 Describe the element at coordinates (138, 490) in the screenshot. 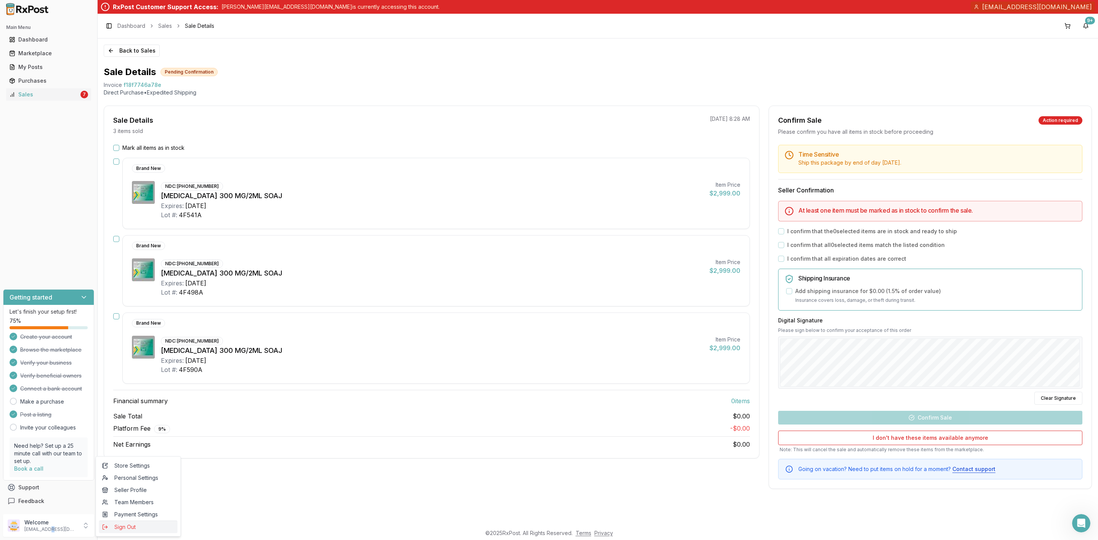

I see `span: Seller Profile` at that location.